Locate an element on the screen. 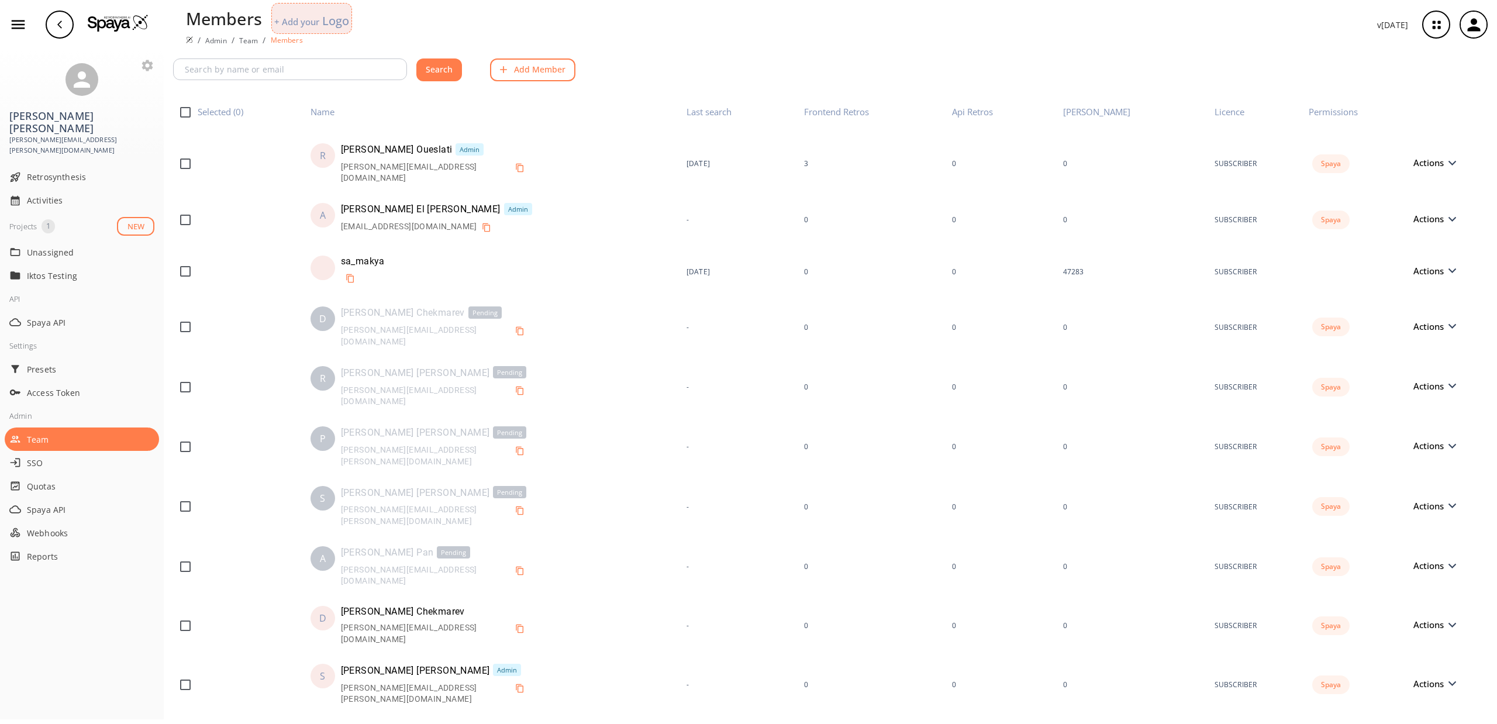  div: Retrosynthesis is located at coordinates (82, 177).